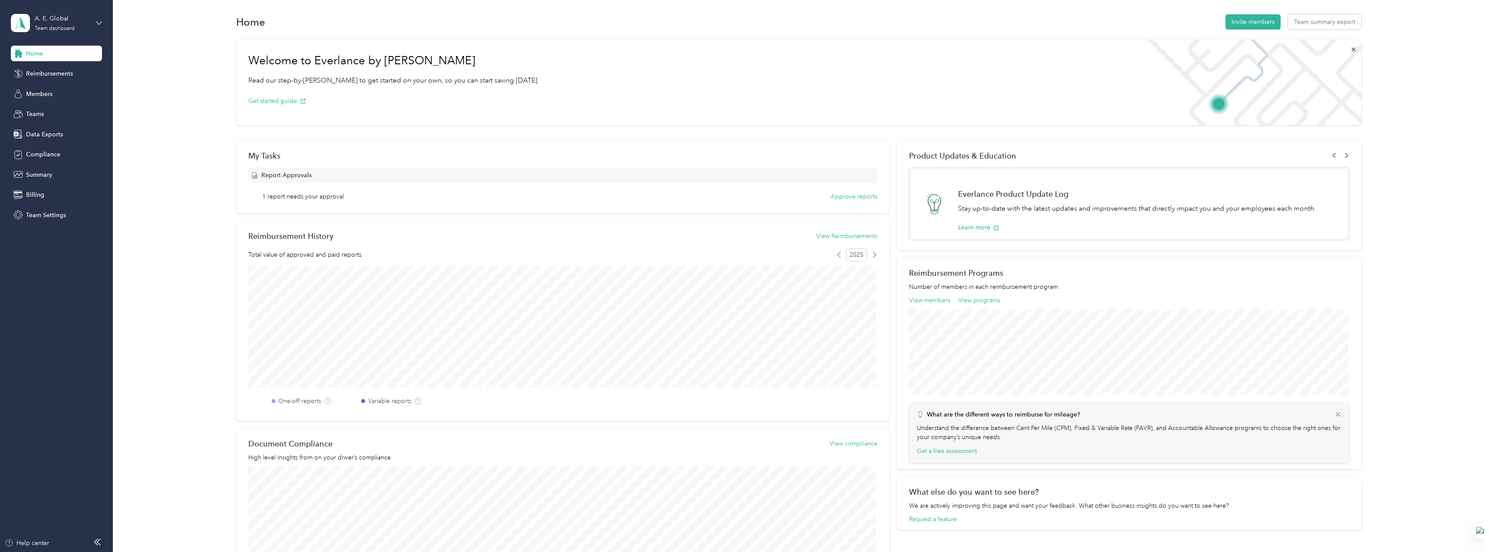 This screenshot has width=1489, height=552. What do you see at coordinates (55, 29) in the screenshot?
I see `div: Team dashboard` at bounding box center [55, 29].